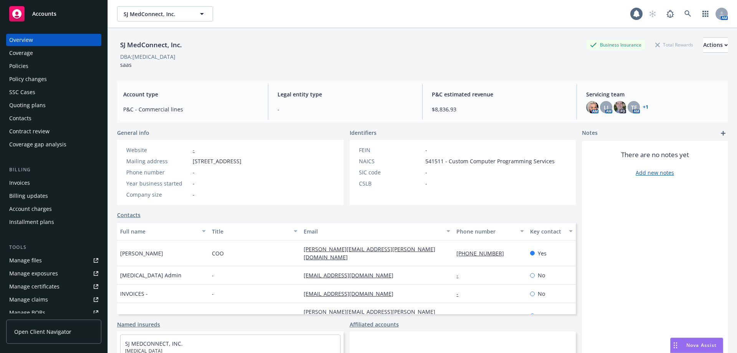  I want to click on div: Contract review, so click(29, 131).